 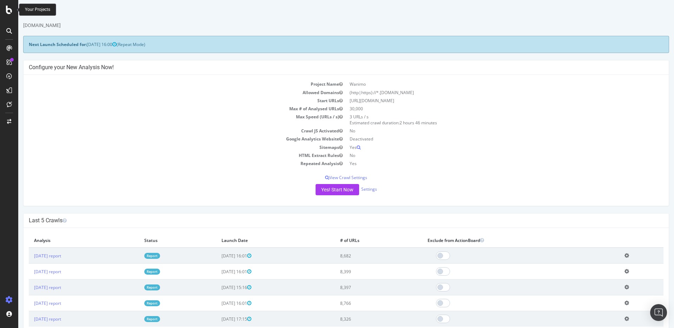 What do you see at coordinates (169, 131) in the screenshot?
I see `td: Crawl JS Activated` at bounding box center [169, 131].